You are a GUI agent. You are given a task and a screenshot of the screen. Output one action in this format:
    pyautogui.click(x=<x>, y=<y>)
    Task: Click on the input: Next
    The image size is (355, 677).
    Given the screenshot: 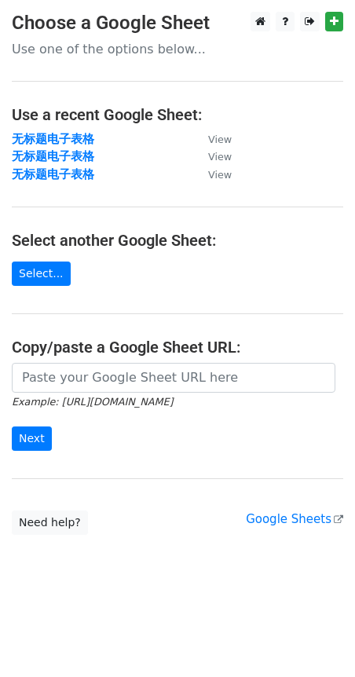 What is the action you would take?
    pyautogui.click(x=31, y=438)
    